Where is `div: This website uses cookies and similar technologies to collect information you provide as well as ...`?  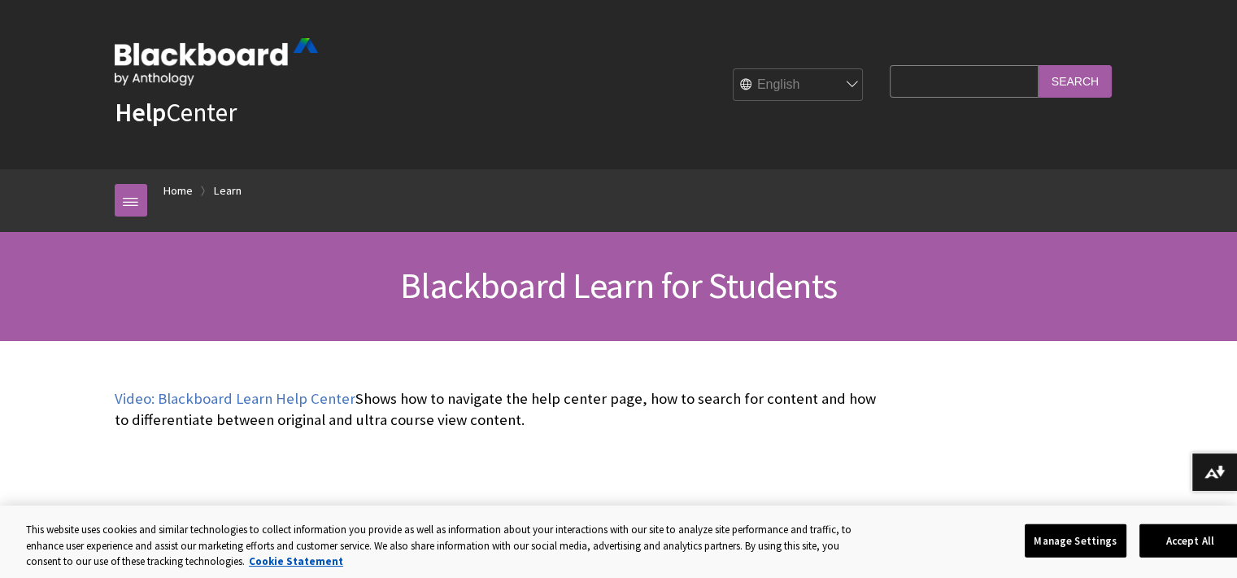
div: This website uses cookies and similar technologies to collect information you provide as well as ... is located at coordinates (446, 545).